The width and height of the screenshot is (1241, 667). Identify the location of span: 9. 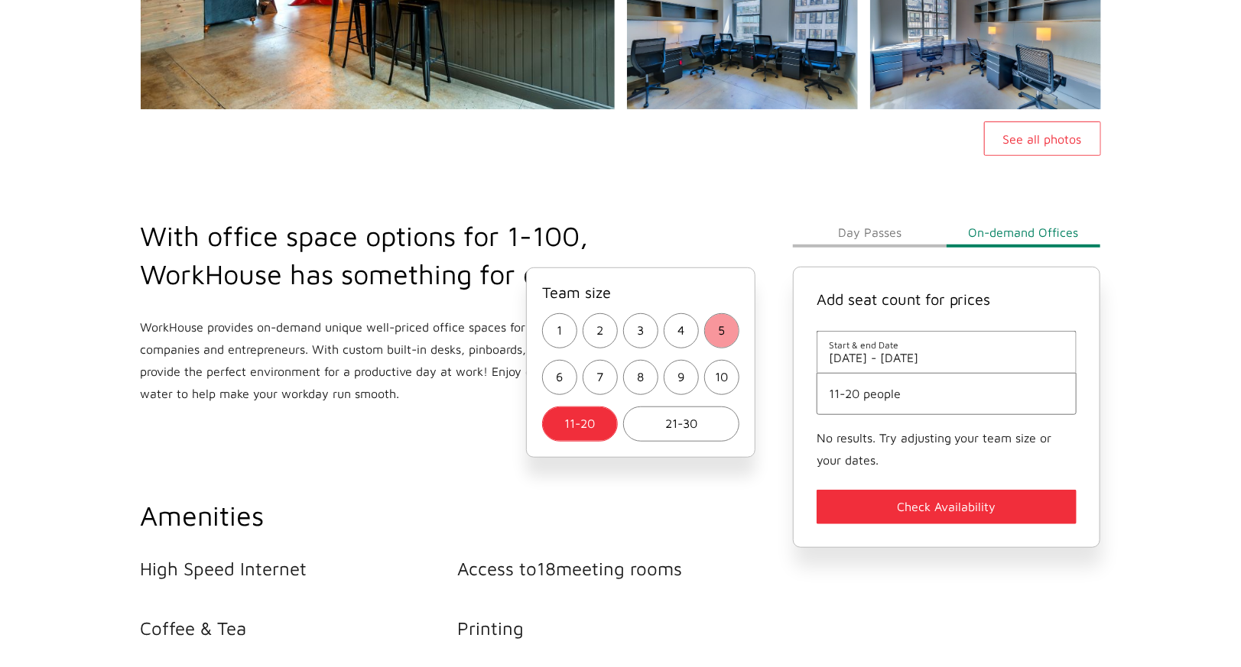
(680, 377).